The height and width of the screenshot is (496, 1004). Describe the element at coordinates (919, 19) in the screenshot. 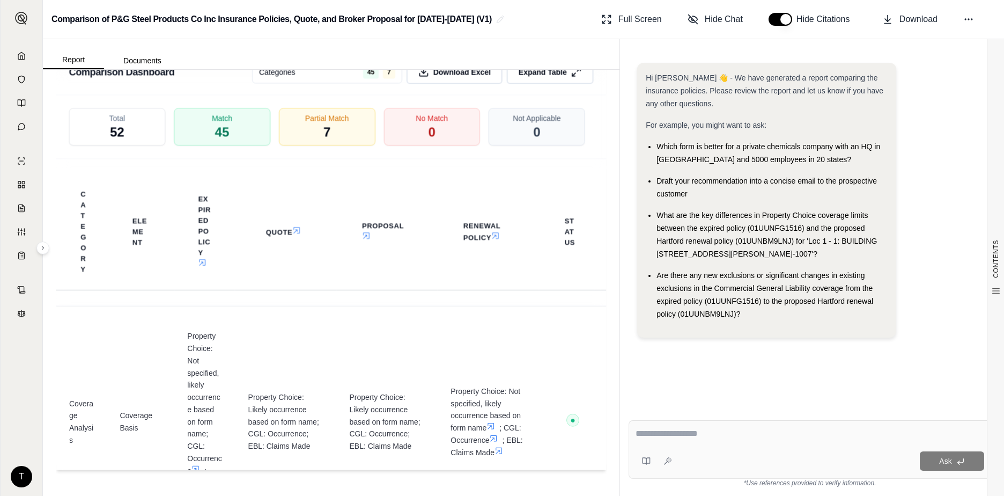

I see `span: Download` at that location.